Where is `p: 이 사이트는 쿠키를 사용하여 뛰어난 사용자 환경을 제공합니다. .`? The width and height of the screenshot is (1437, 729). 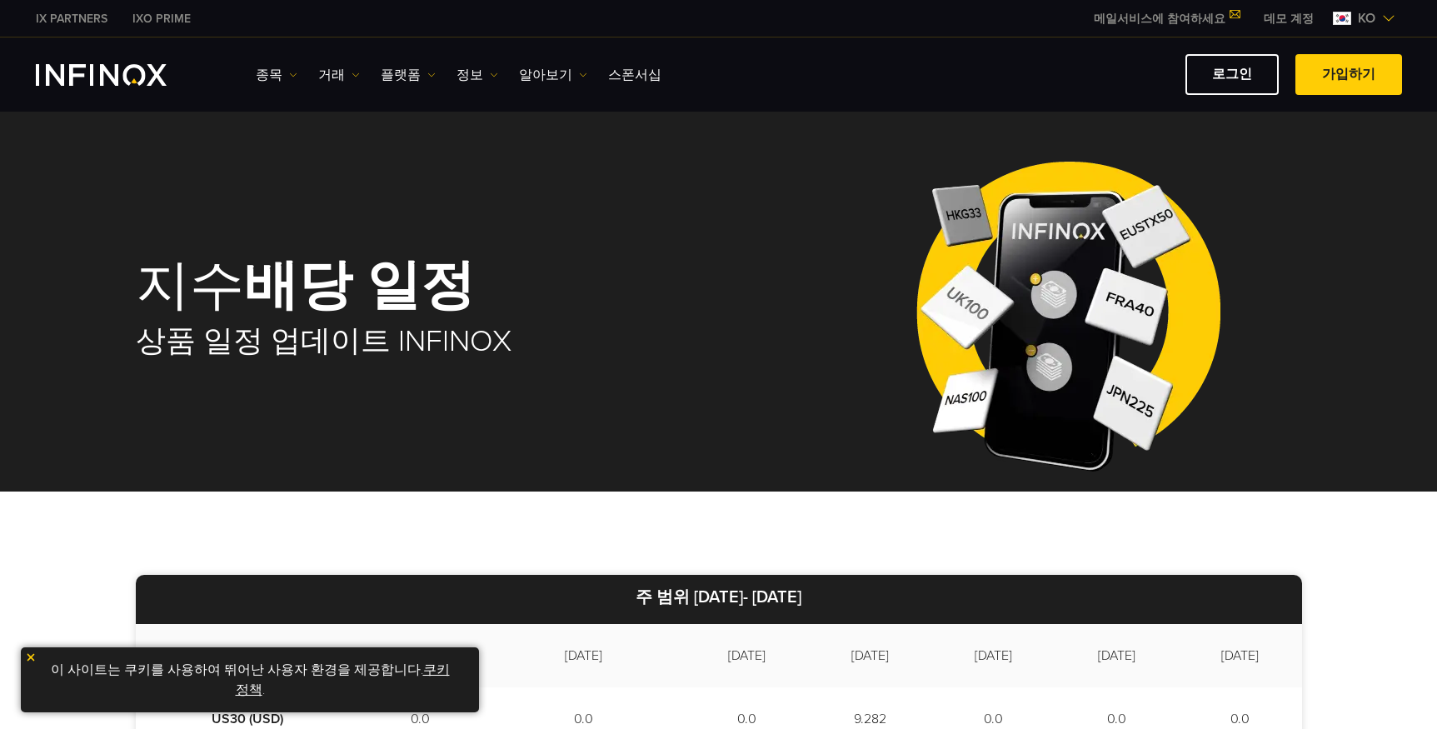
p: 이 사이트는 쿠키를 사용하여 뛰어난 사용자 환경을 제공합니다. . is located at coordinates (250, 680).